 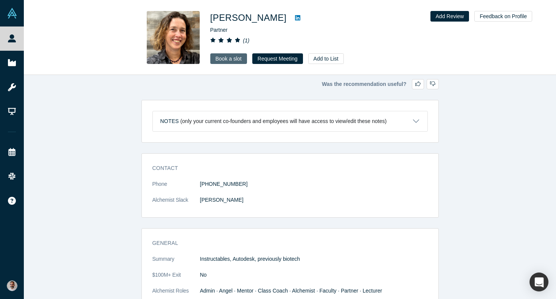 I want to click on span: Partner, so click(x=219, y=30).